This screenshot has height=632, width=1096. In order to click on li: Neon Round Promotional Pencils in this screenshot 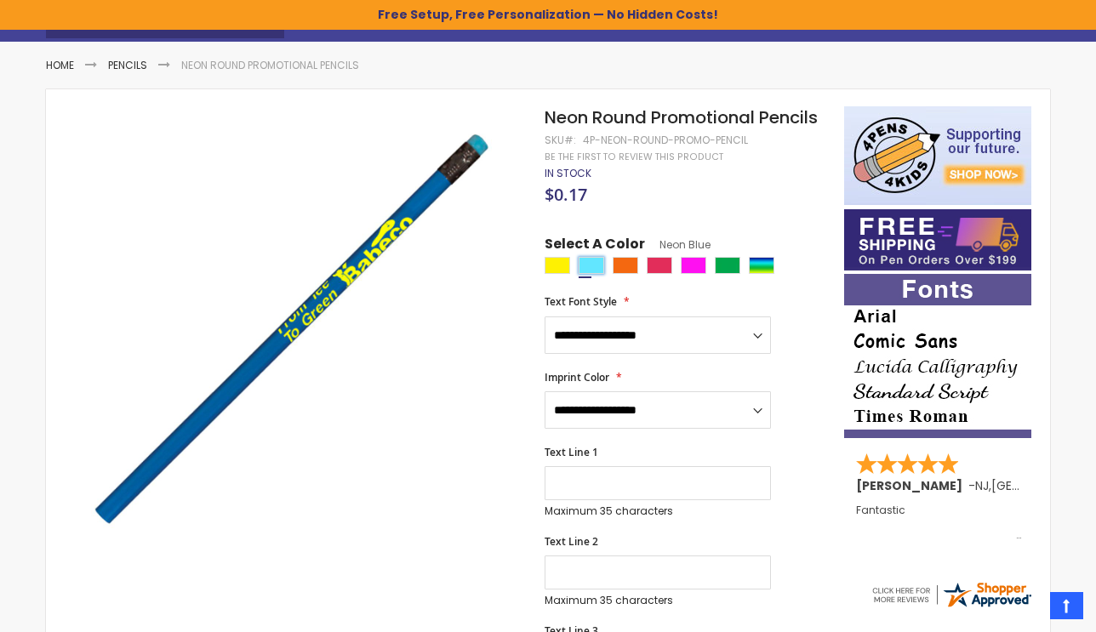, I will do `click(270, 66)`.